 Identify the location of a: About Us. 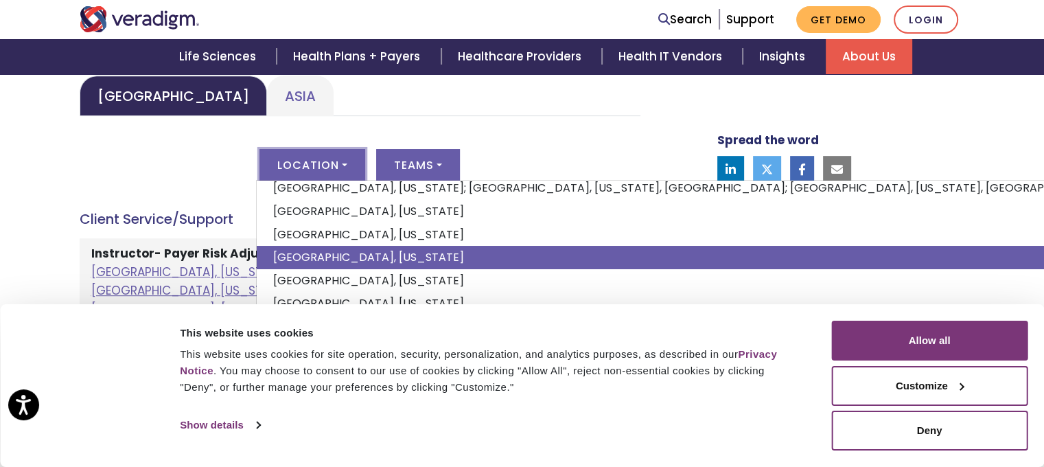
(869, 56).